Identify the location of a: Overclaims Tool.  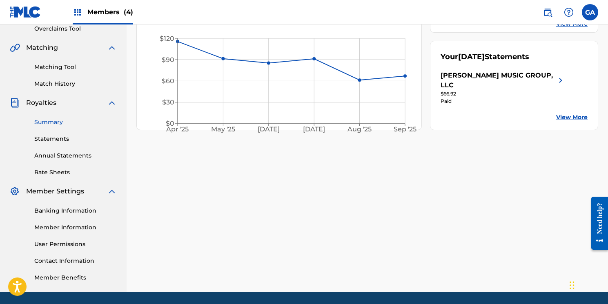
(76, 29).